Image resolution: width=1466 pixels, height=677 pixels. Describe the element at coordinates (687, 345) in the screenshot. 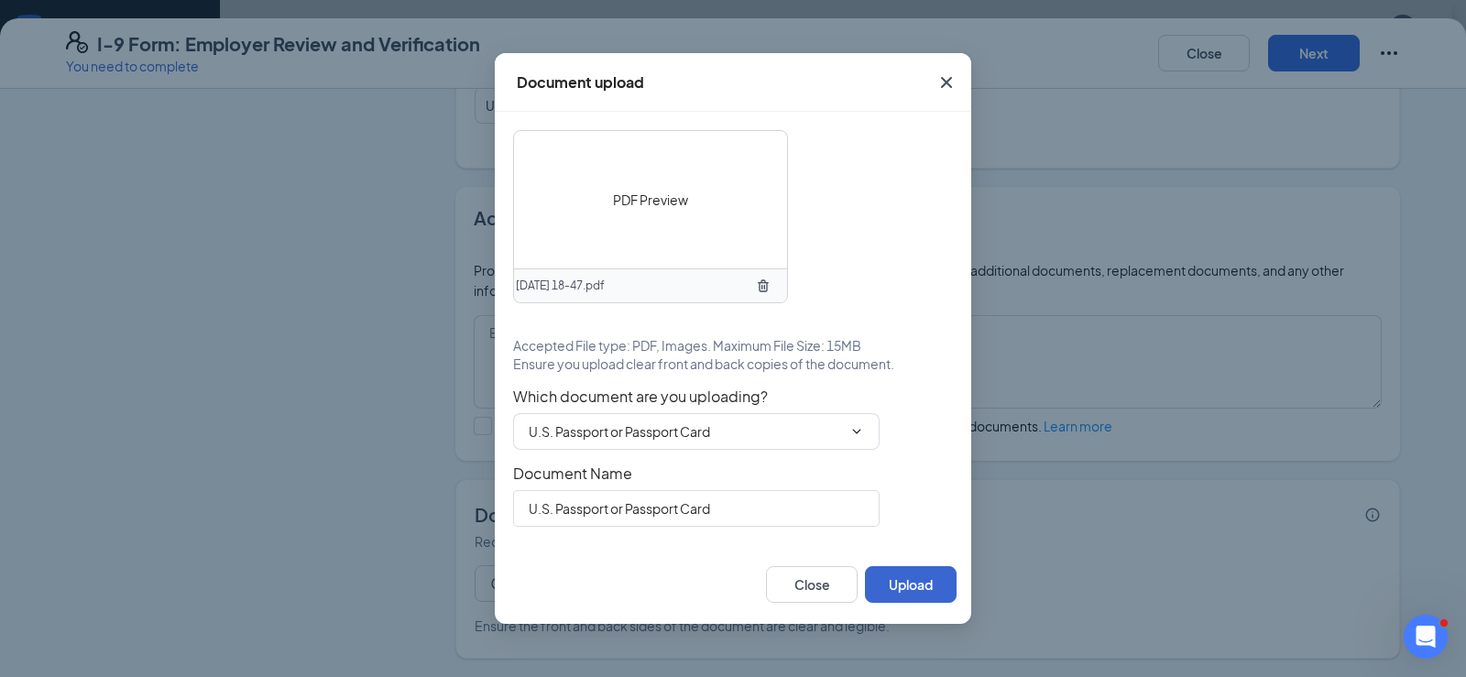

I see `span: Accepted File type: PDF, Images. Maximum File Size: 15MB` at that location.